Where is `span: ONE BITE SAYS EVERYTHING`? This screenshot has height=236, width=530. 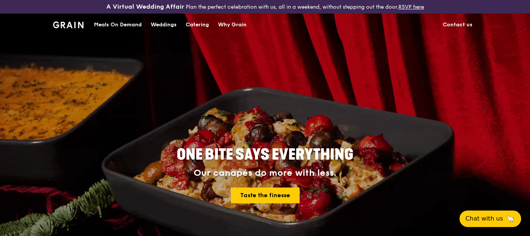 span: ONE BITE SAYS EVERYTHING is located at coordinates (265, 155).